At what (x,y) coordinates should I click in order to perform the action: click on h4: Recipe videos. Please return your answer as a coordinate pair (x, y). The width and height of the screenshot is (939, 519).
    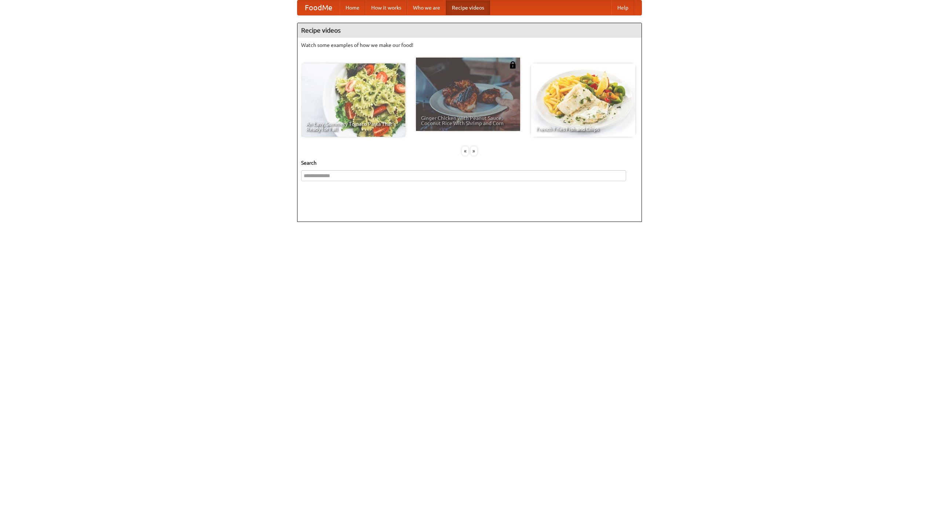
    Looking at the image, I should click on (470, 30).